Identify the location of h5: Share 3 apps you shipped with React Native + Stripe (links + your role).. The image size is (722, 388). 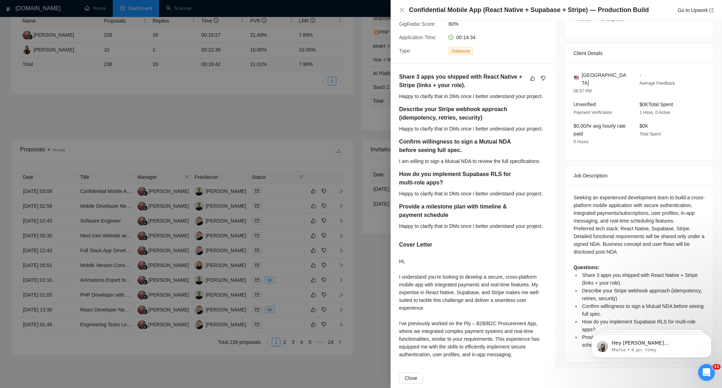
(462, 81).